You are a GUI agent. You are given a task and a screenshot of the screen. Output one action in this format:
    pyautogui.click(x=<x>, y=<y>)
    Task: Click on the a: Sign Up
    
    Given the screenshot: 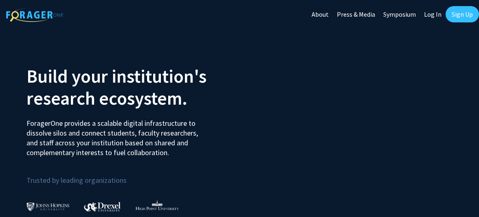 What is the action you would take?
    pyautogui.click(x=463, y=14)
    